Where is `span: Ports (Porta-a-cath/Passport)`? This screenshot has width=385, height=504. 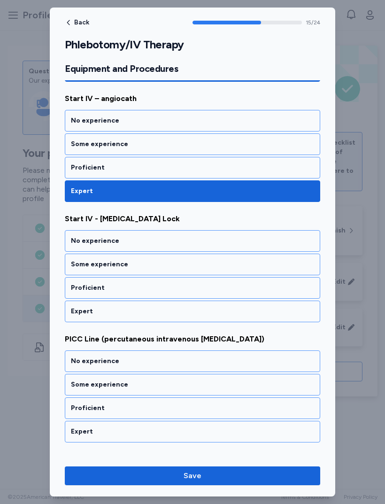 span: Ports (Porta-a-cath/Passport) is located at coordinates (193, 460).